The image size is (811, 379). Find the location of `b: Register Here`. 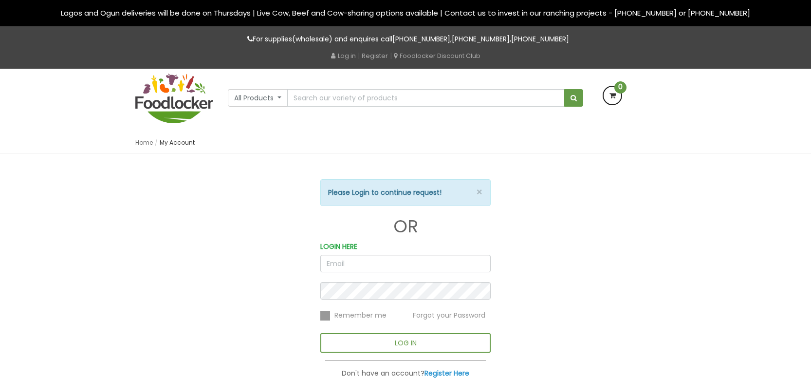

b: Register Here is located at coordinates (447, 373).